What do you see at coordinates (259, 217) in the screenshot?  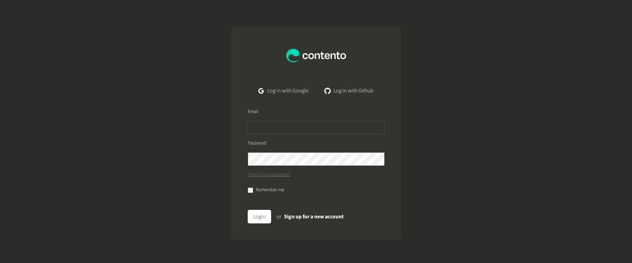 I see `button: Login` at bounding box center [259, 217].